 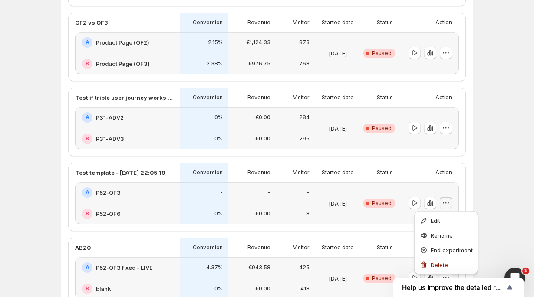 I want to click on button: End experiment, so click(x=446, y=250).